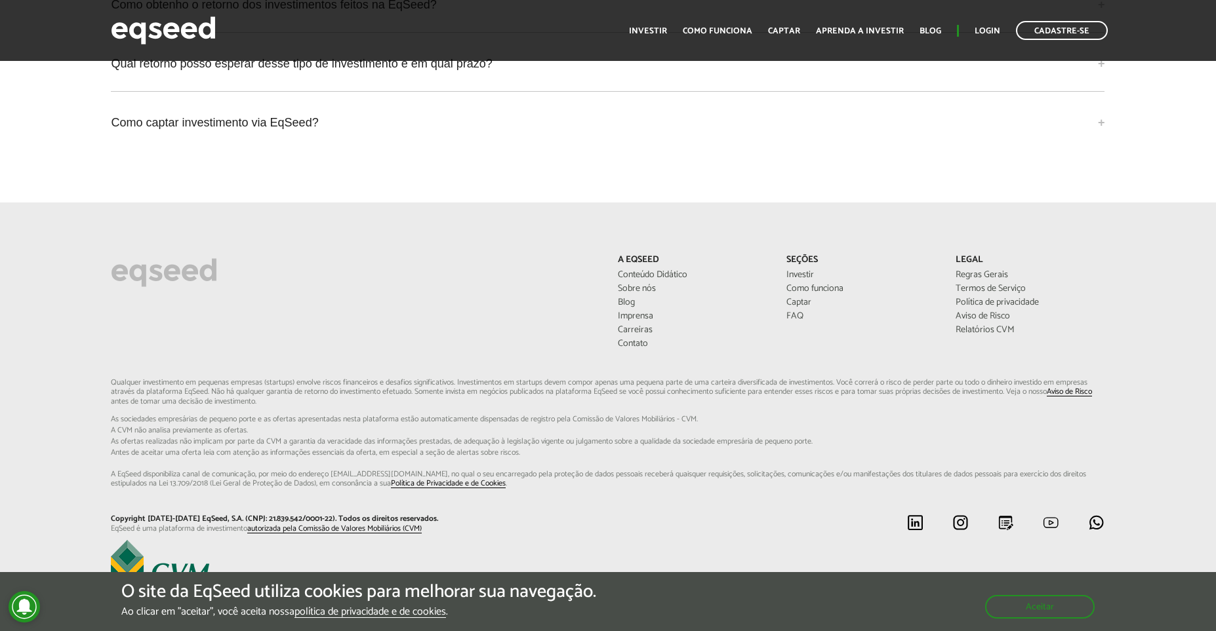 The width and height of the screenshot is (1216, 631). I want to click on a: Como captar investimento via EqSeed?, so click(607, 123).